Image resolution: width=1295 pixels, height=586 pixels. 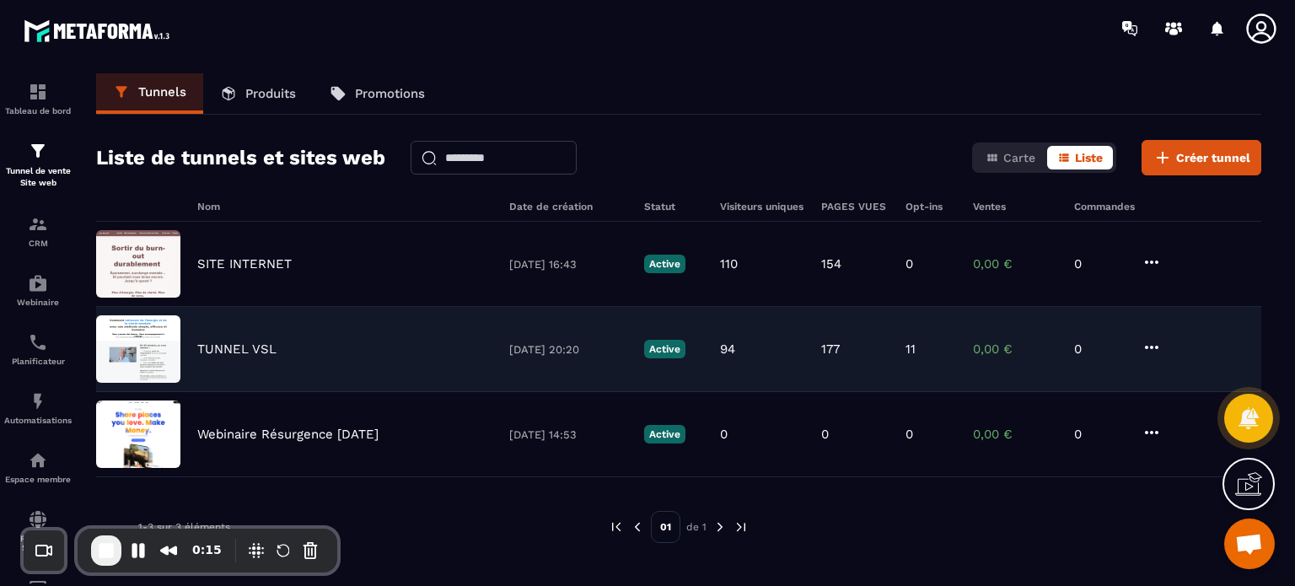 What do you see at coordinates (38, 530) in the screenshot?
I see `a: social-networksocial-networkRéseaux Sociaux` at bounding box center [38, 530].